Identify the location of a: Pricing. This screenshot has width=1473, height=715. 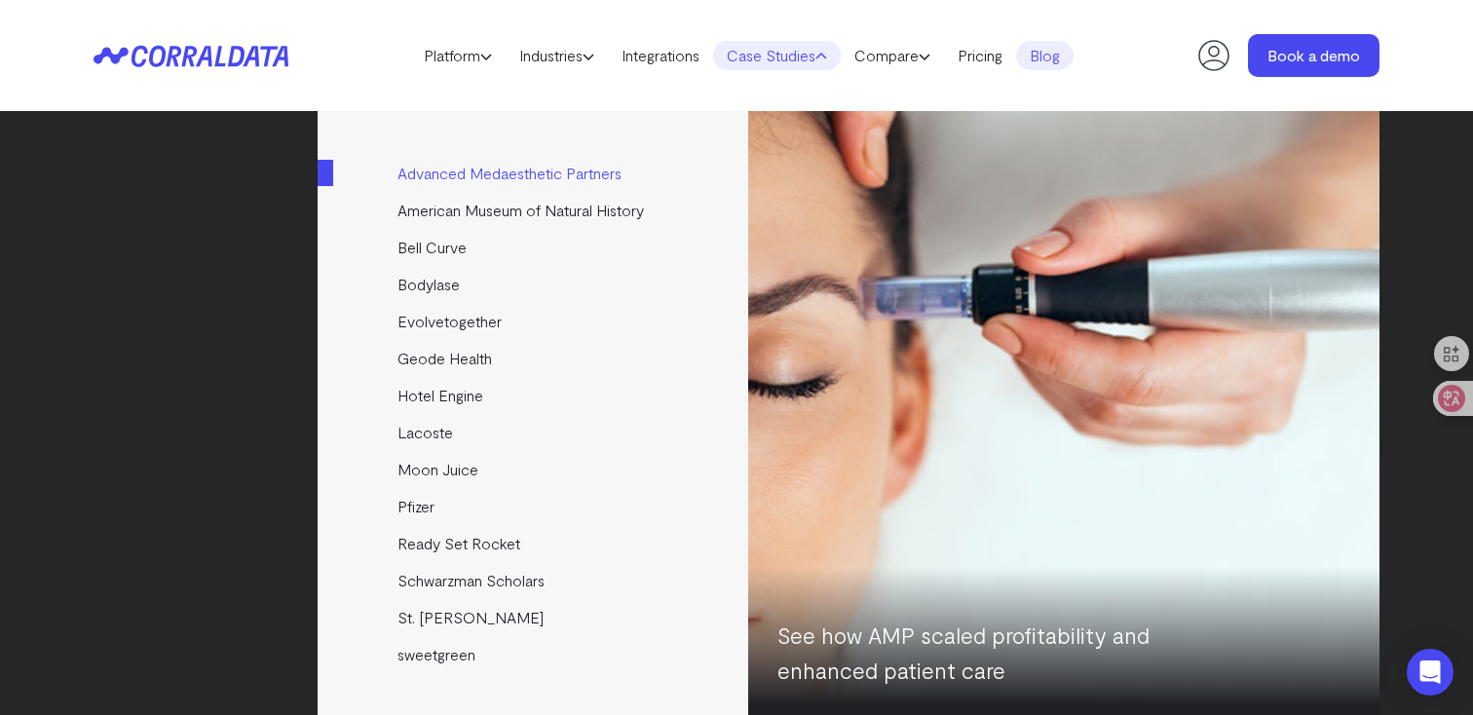
(980, 56).